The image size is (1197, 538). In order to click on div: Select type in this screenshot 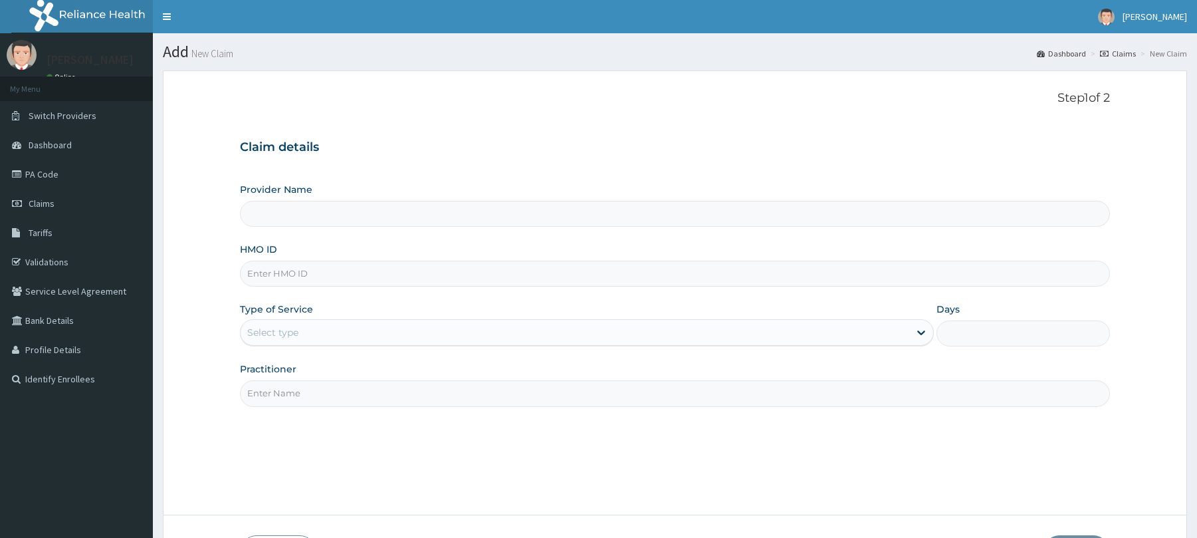, I will do `click(272, 332)`.